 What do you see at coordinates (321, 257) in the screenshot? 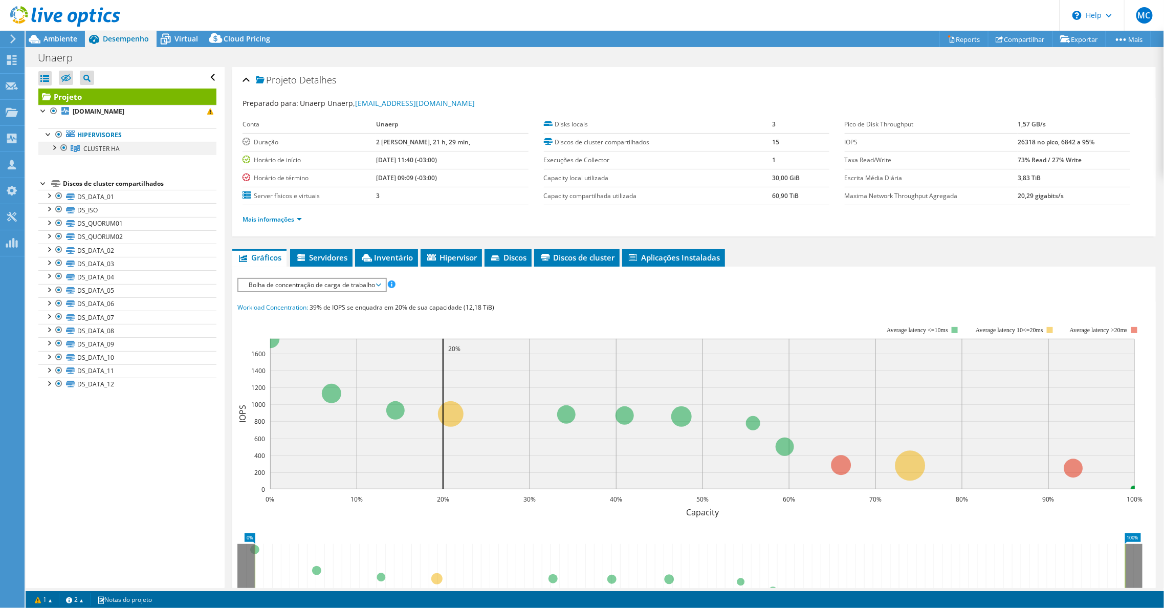
I see `span: Servidores` at bounding box center [321, 257].